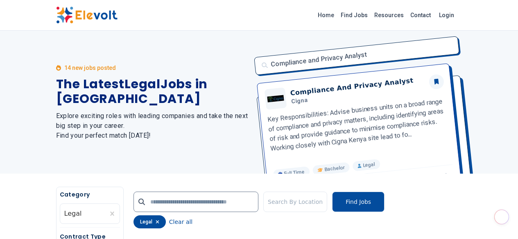  What do you see at coordinates (180, 222) in the screenshot?
I see `button: Clear all` at bounding box center [180, 222].